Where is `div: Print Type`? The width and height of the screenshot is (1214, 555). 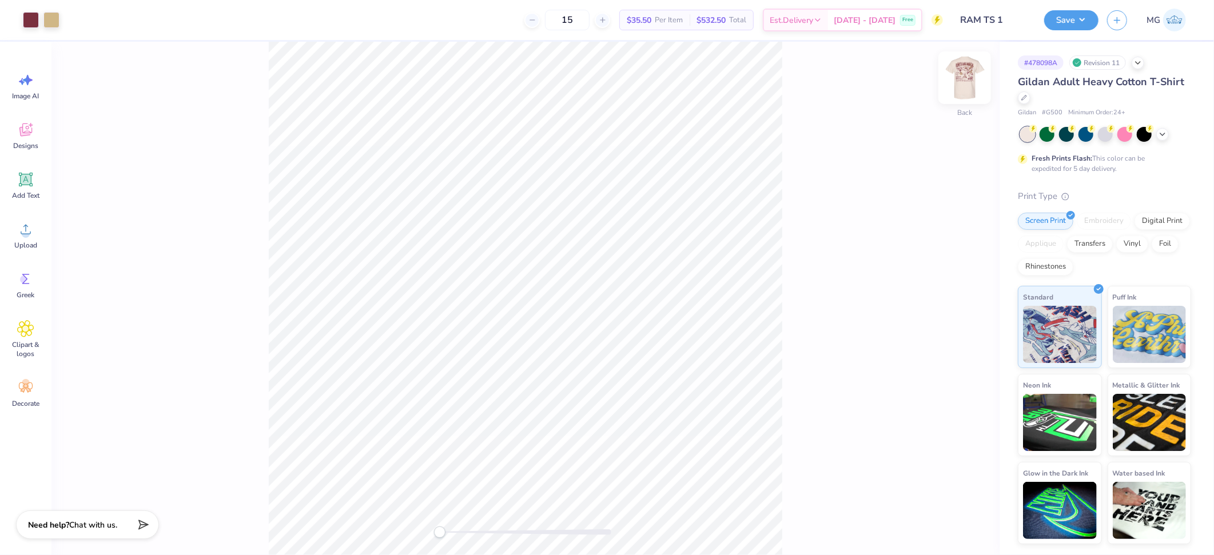
div: Print Type is located at coordinates (1104, 196).